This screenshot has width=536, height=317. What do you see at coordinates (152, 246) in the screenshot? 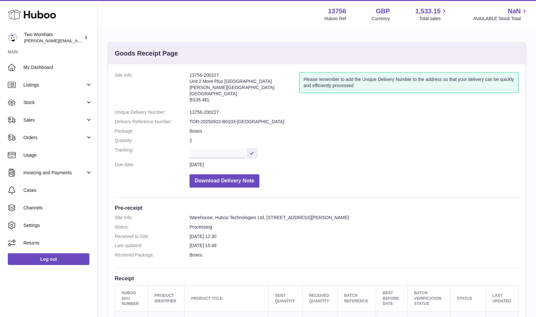
I see `dt: Last updated:` at bounding box center [152, 246].